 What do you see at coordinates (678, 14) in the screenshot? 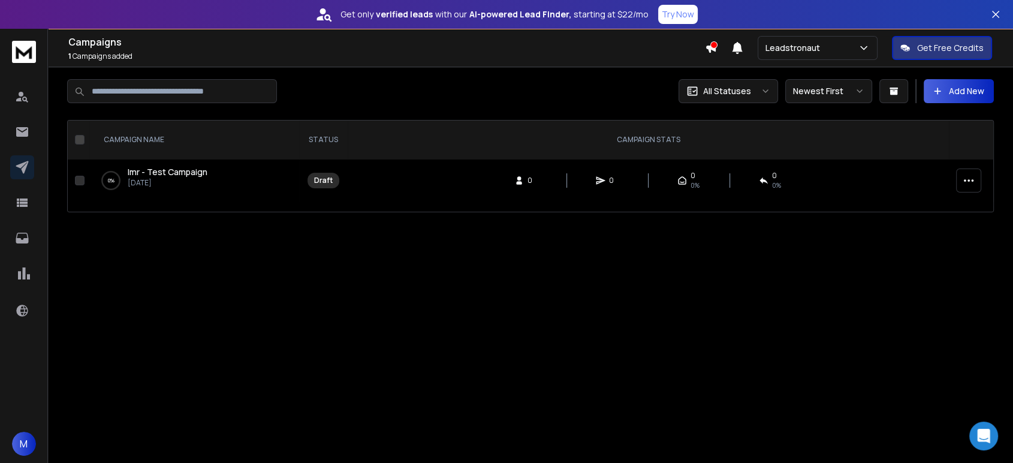
I see `button: Try Now` at bounding box center [678, 14].